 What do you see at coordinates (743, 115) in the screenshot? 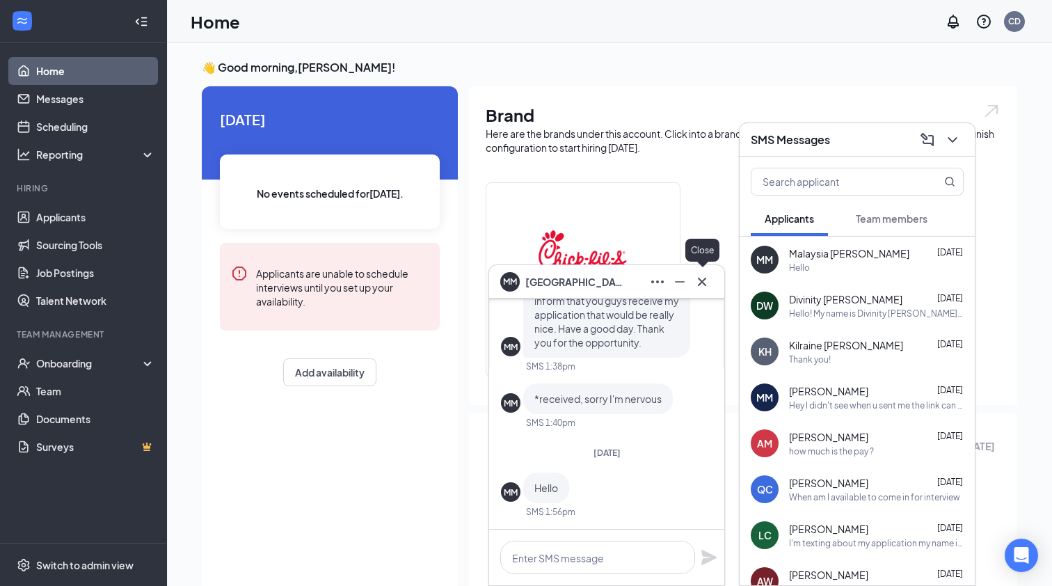
I see `h1: Brand` at bounding box center [743, 115].